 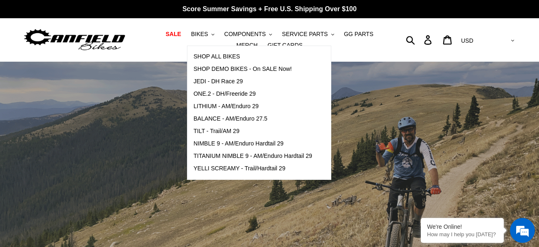 What do you see at coordinates (203, 34) in the screenshot?
I see `button: BIKES` at bounding box center [203, 34].